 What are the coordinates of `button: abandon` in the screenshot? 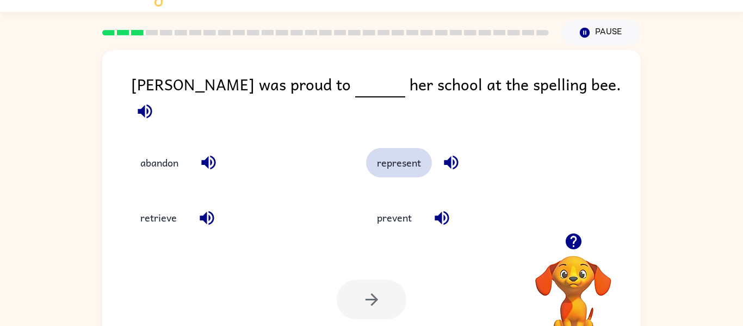 It's located at (159, 163).